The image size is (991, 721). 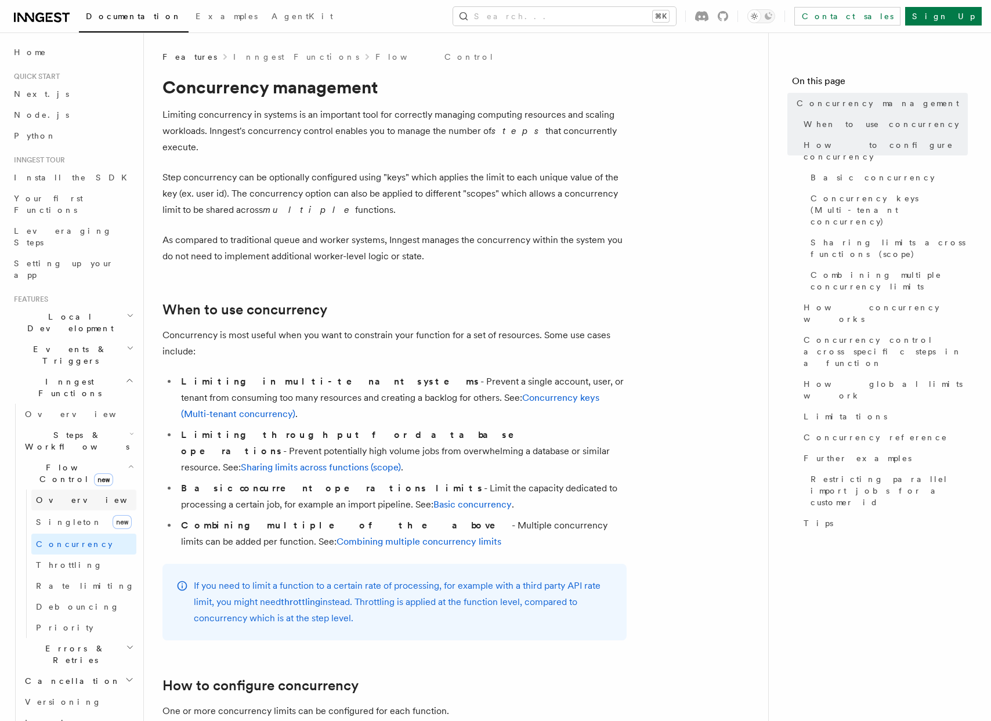 What do you see at coordinates (761, 16) in the screenshot?
I see `button: Toggle dark mode` at bounding box center [761, 16].